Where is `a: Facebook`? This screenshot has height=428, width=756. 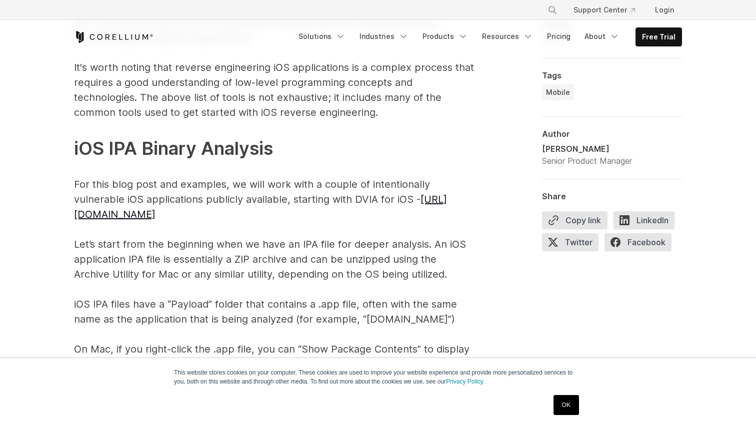 a: Facebook is located at coordinates (641, 244).